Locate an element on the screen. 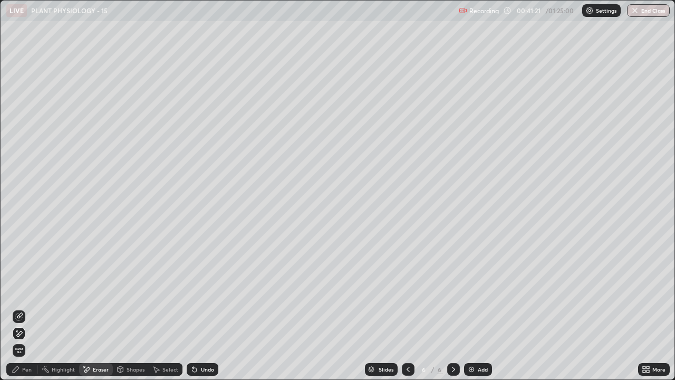  span: Erase all is located at coordinates (19, 350).